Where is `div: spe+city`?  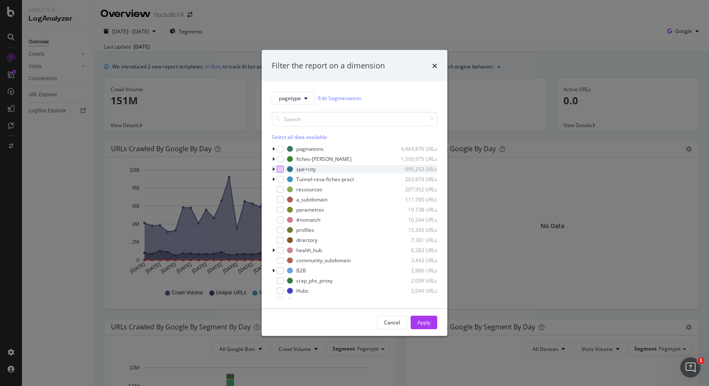
div: spe+city is located at coordinates (306, 169).